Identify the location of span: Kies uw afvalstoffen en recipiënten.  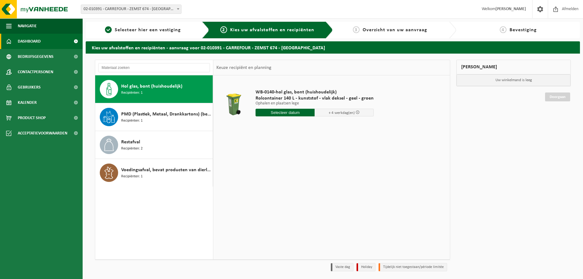
(272, 30).